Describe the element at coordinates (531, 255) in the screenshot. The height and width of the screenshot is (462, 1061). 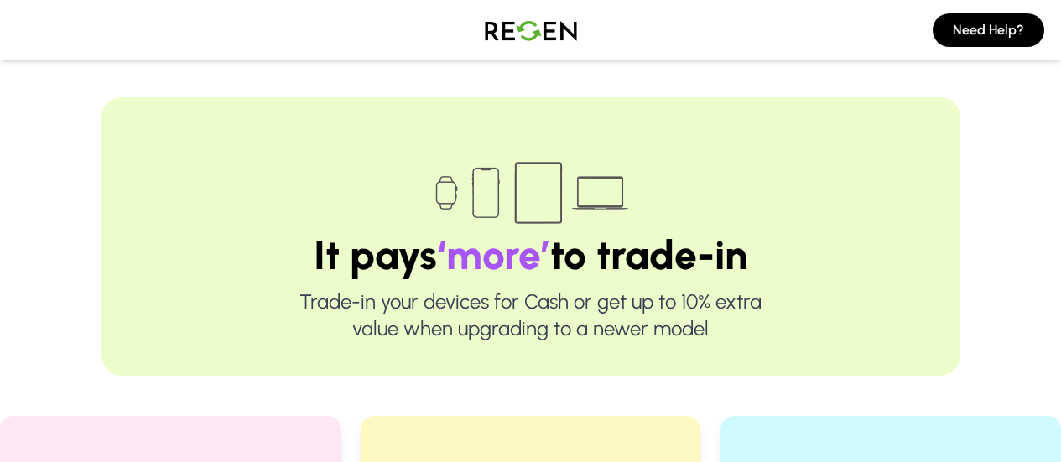
I see `h1: It pays to trade-in` at that location.